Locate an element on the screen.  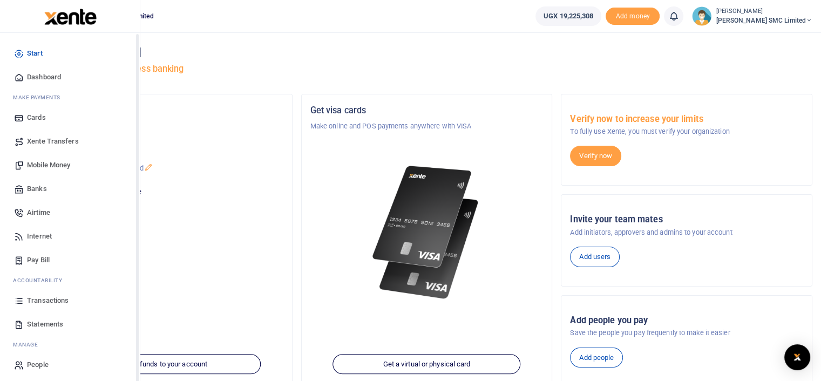
a: Add money is located at coordinates (633, 15).